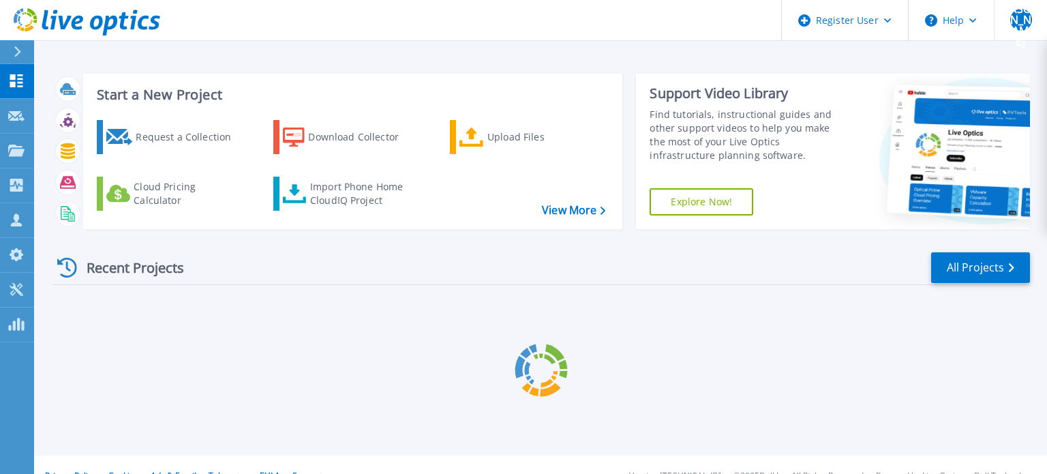 Image resolution: width=1047 pixels, height=474 pixels. I want to click on div: Support Video Library, so click(748, 93).